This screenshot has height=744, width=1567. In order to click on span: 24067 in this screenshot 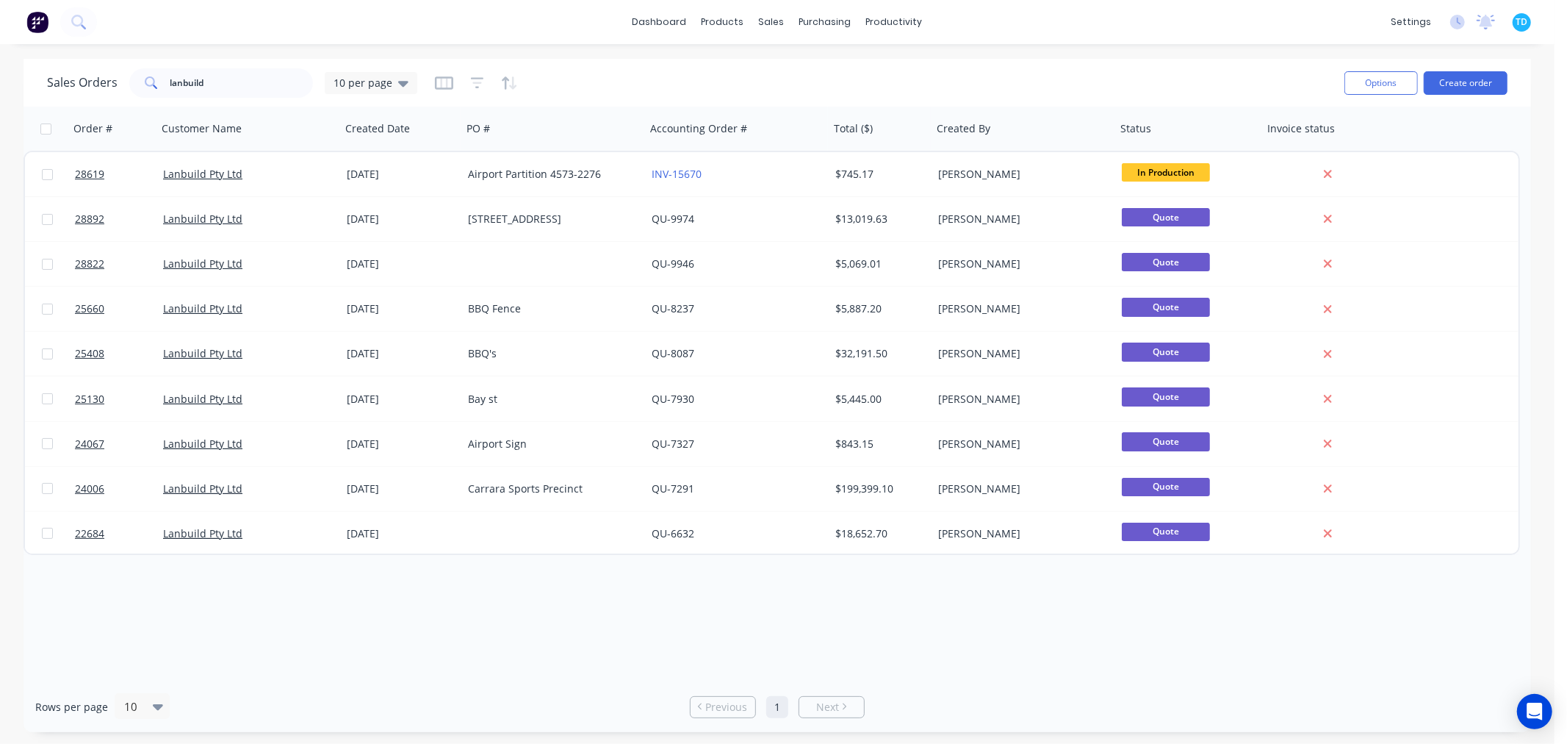, I will do `click(90, 444)`.